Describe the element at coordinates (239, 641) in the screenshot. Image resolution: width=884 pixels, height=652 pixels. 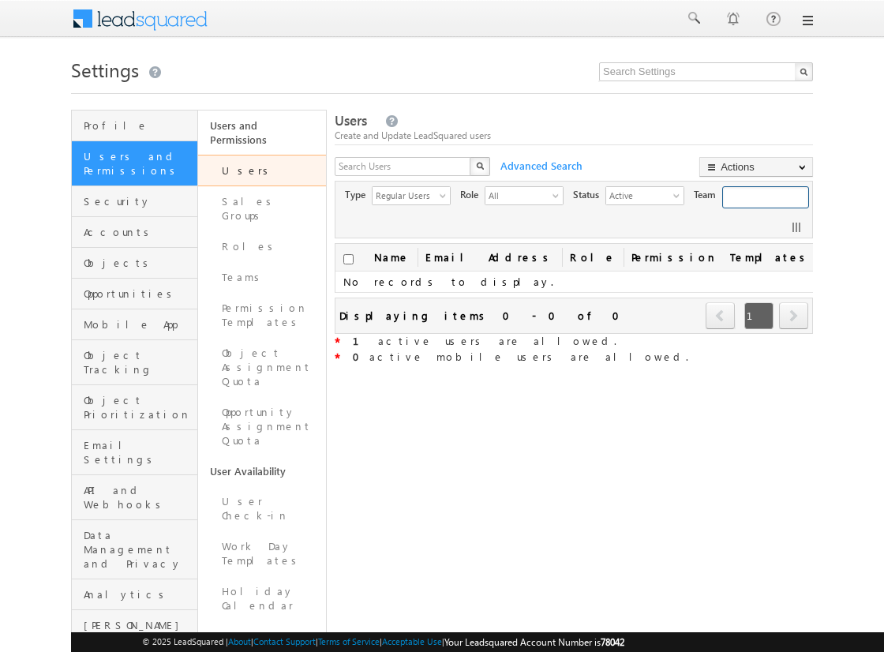
I see `a: About` at that location.